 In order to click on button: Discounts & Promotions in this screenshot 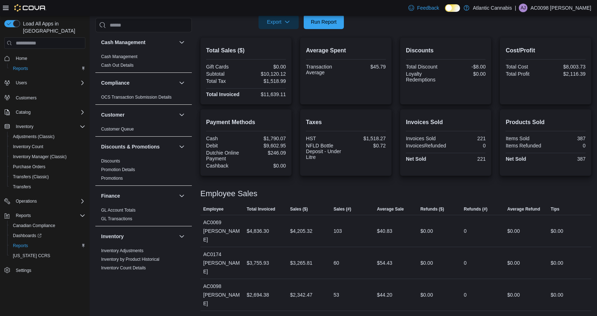, I will do `click(138, 147)`.